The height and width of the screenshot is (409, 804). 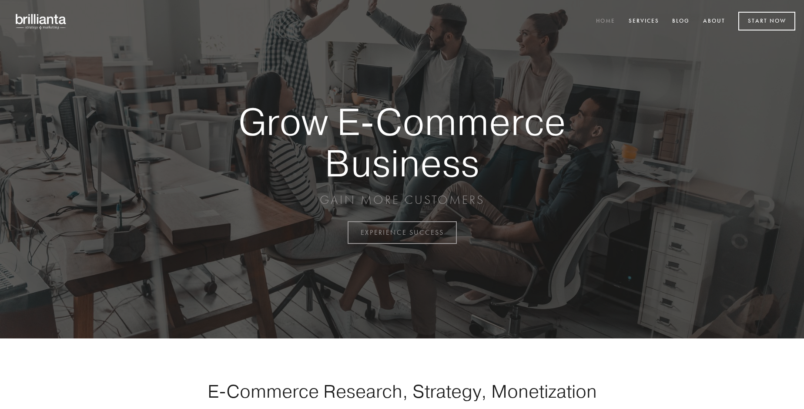 What do you see at coordinates (644, 21) in the screenshot?
I see `a: Services` at bounding box center [644, 21].